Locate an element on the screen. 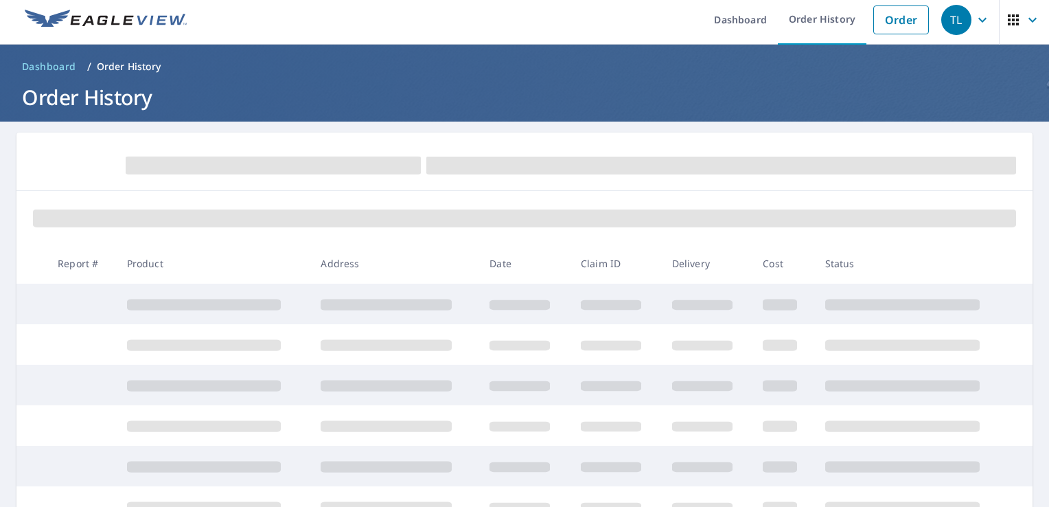  img: EV Logo is located at coordinates (106, 20).